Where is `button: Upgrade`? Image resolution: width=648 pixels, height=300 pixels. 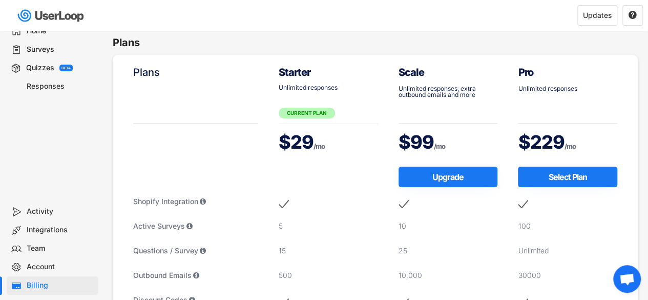
button: Upgrade is located at coordinates (448, 177).